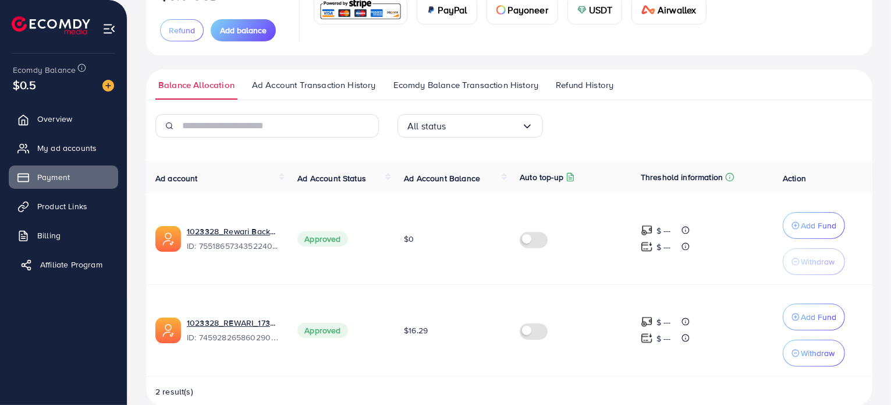  I want to click on a: Payment, so click(63, 177).